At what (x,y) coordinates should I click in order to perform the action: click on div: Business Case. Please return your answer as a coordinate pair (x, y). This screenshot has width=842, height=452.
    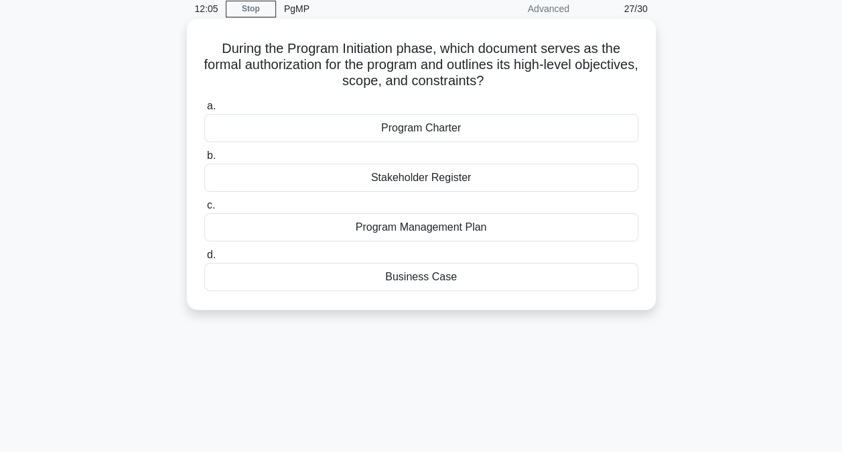
    Looking at the image, I should click on (421, 277).